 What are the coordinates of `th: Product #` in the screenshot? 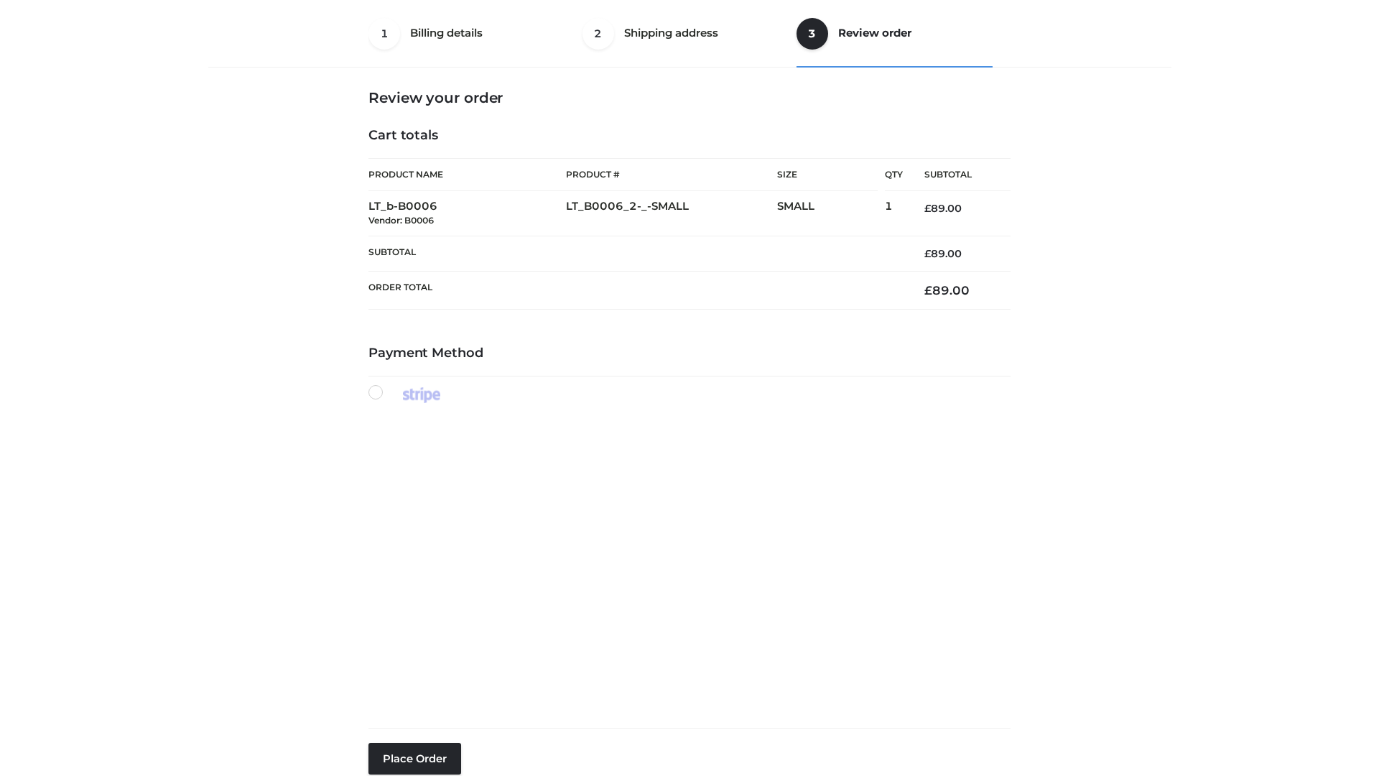 It's located at (672, 175).